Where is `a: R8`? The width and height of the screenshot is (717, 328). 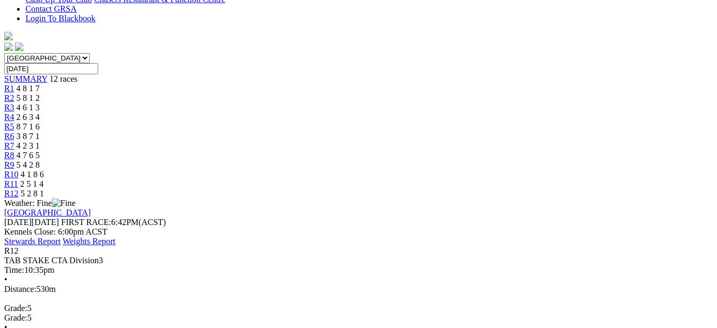
a: R8 is located at coordinates (9, 155).